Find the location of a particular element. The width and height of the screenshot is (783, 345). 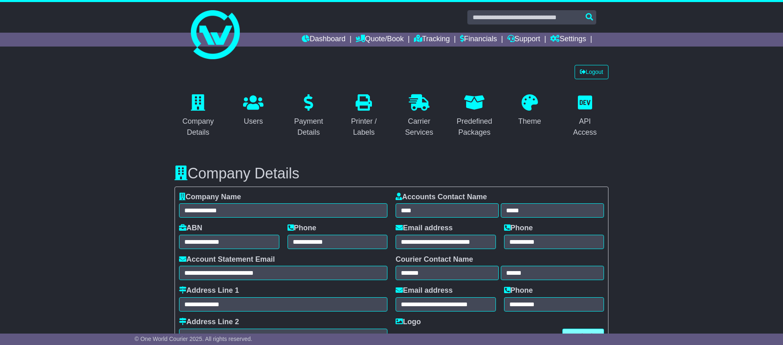

h3: Company Details is located at coordinates (392, 173).